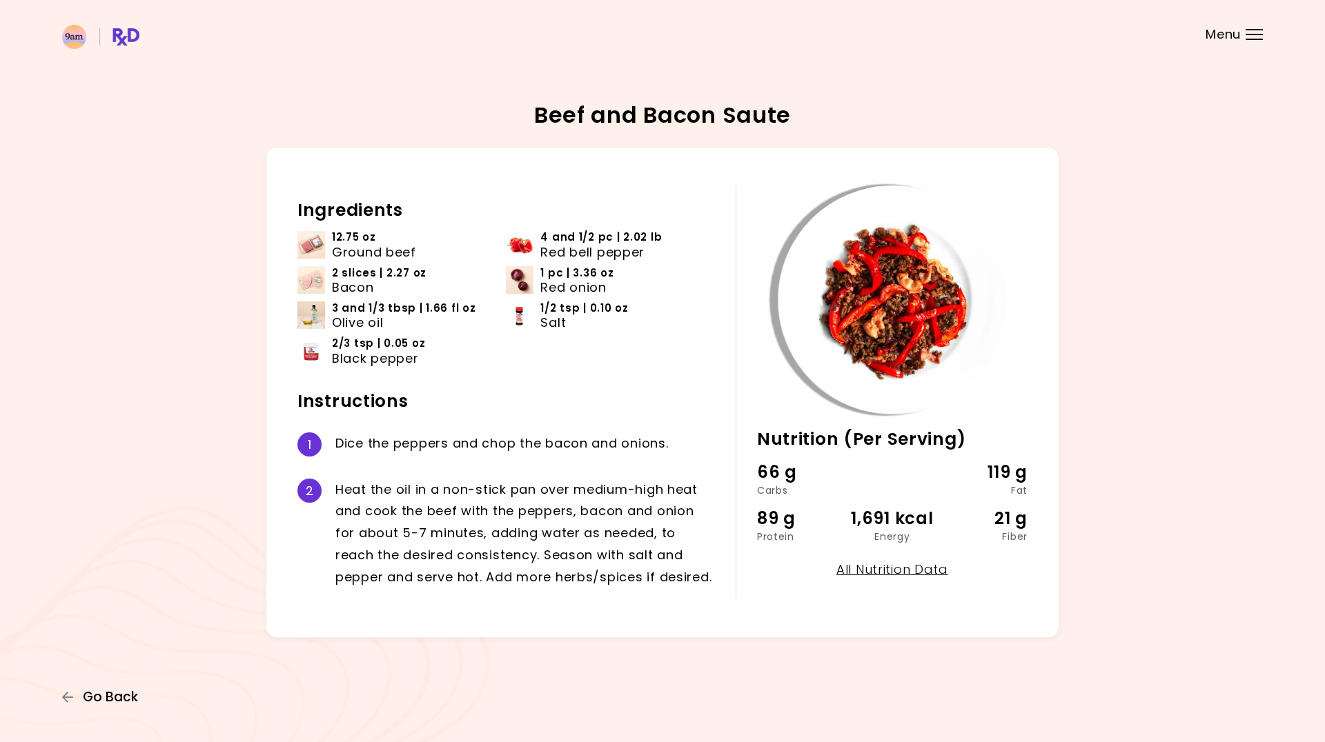  What do you see at coordinates (802, 537) in the screenshot?
I see `div: Protein` at bounding box center [802, 537].